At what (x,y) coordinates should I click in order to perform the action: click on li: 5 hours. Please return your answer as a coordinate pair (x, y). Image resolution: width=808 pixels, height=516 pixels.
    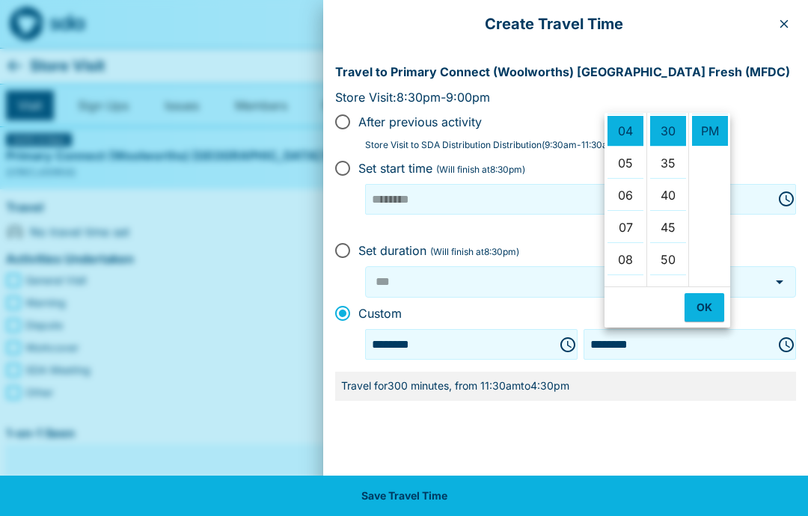
    Looking at the image, I should click on (626, 163).